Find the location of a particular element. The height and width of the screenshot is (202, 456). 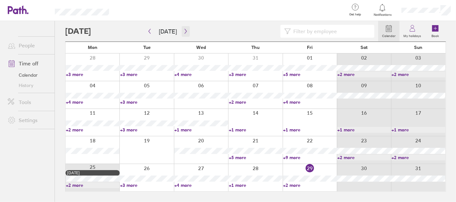

span: Tue is located at coordinates (147, 47).